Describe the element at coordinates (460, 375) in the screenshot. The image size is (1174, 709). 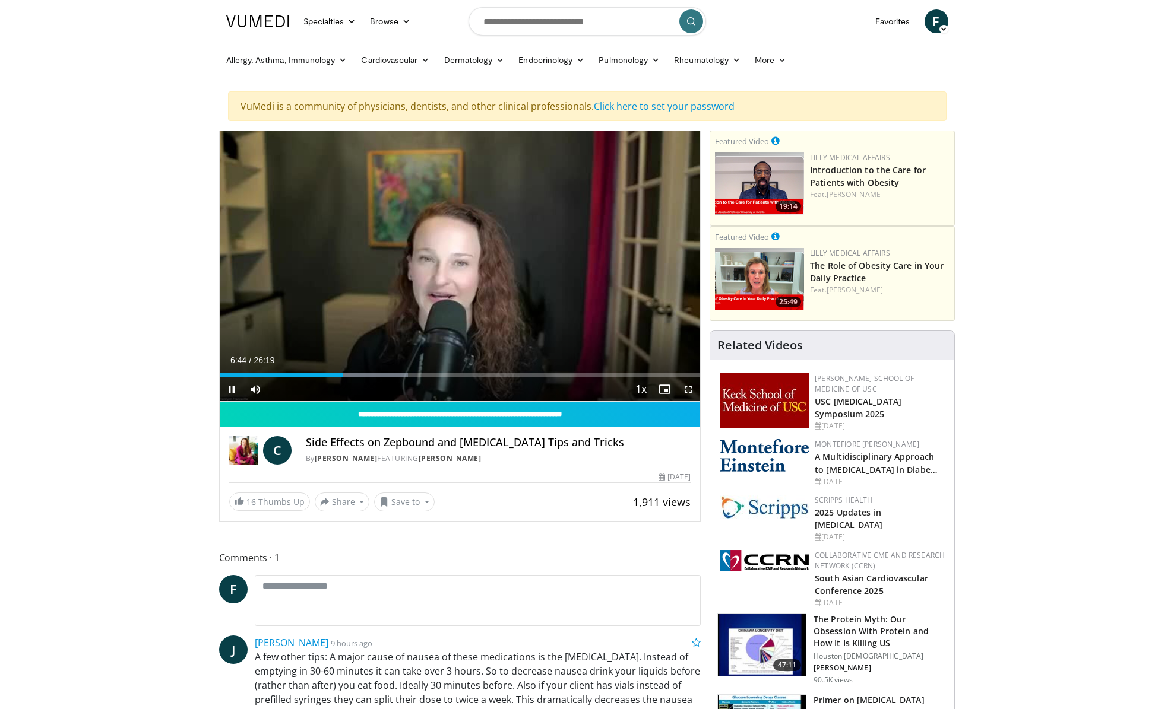
I see `div: Progress Bar` at that location.